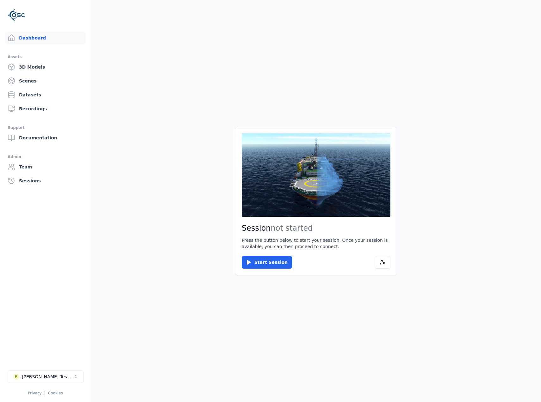  I want to click on a: Documentation, so click(45, 138).